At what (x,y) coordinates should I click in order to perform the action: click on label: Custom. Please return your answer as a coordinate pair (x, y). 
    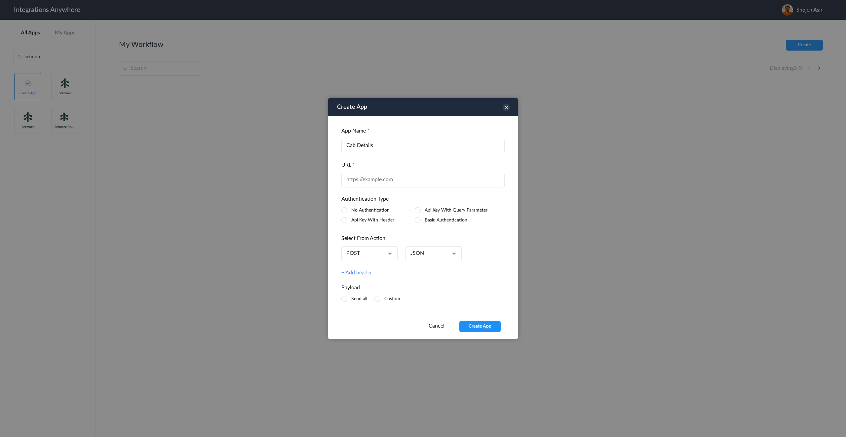
    Looking at the image, I should click on (392, 299).